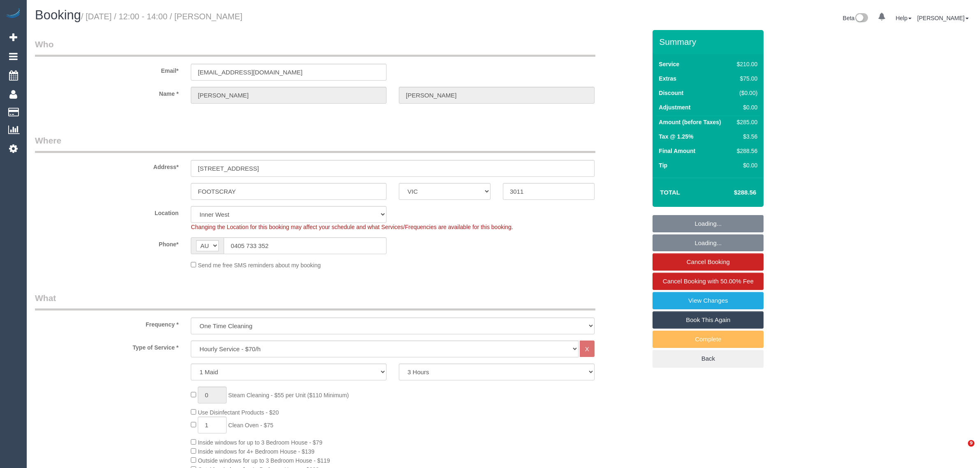 This screenshot has width=979, height=468. What do you see at coordinates (746, 64) in the screenshot?
I see `div: $210.00` at bounding box center [746, 64].